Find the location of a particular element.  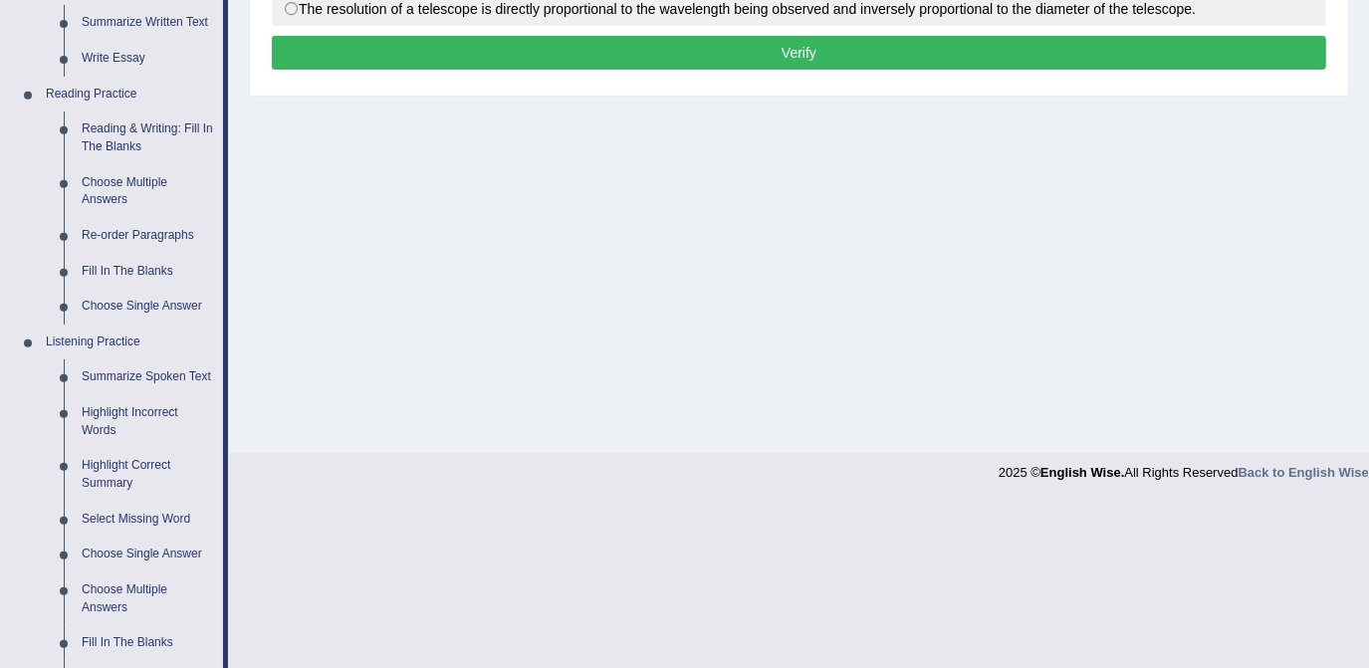

a: Summarize Spoken Text is located at coordinates (147, 377).